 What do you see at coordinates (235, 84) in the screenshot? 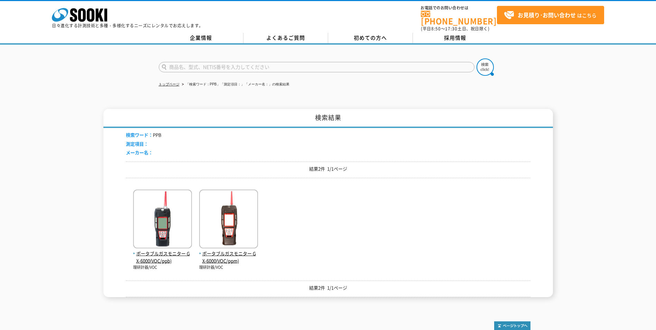
I see `li: 「検索ワード：PPB」「測定項目：」「メーカー名：」の検索結果` at bounding box center [235, 84].